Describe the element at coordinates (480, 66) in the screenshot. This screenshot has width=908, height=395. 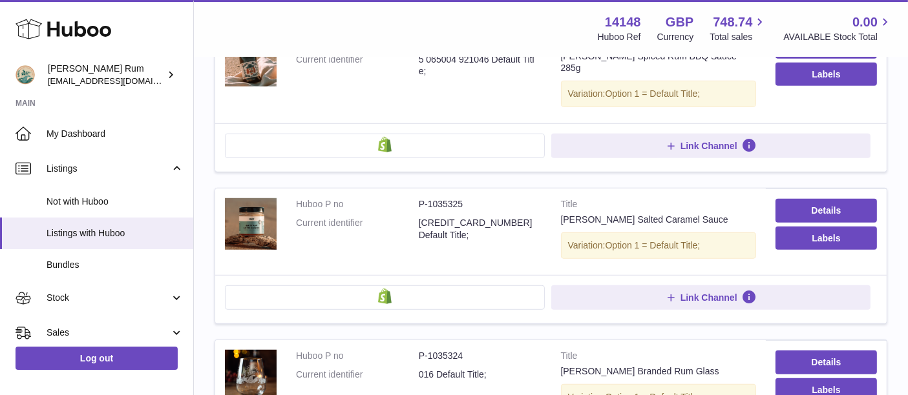
I see `dd: 5 065004 921046 Default Title;` at that location.